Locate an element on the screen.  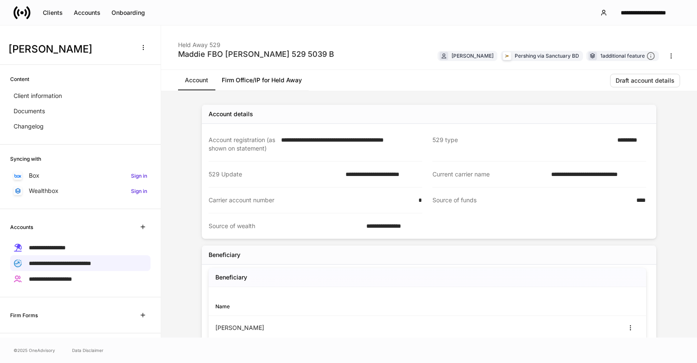
div: Account registration (as shown on statement) is located at coordinates (242, 144).